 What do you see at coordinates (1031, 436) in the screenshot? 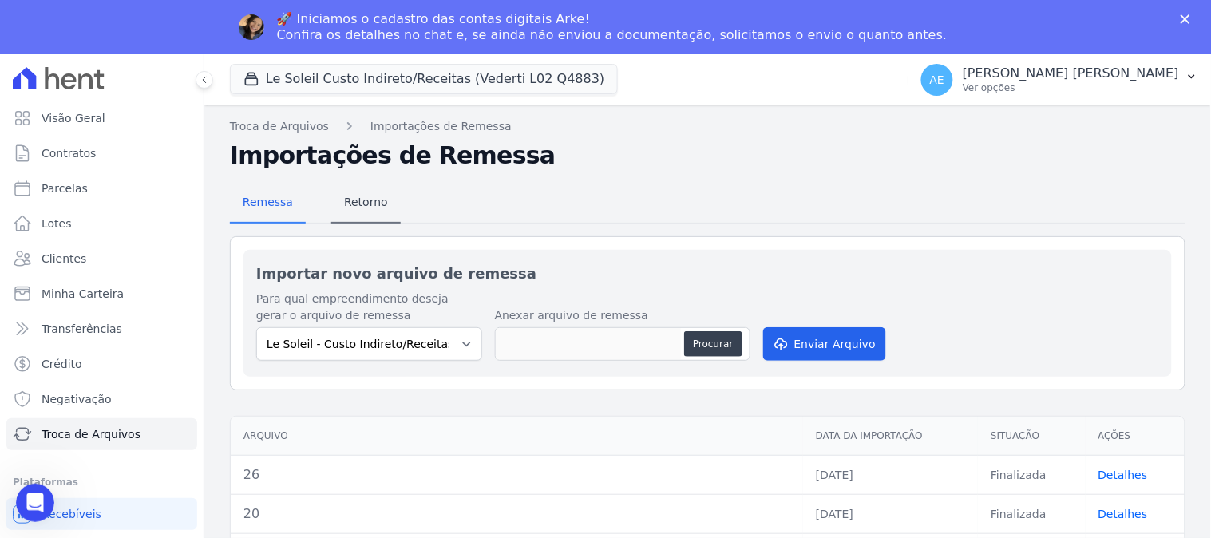
I see `th: Situação` at bounding box center [1031, 436].